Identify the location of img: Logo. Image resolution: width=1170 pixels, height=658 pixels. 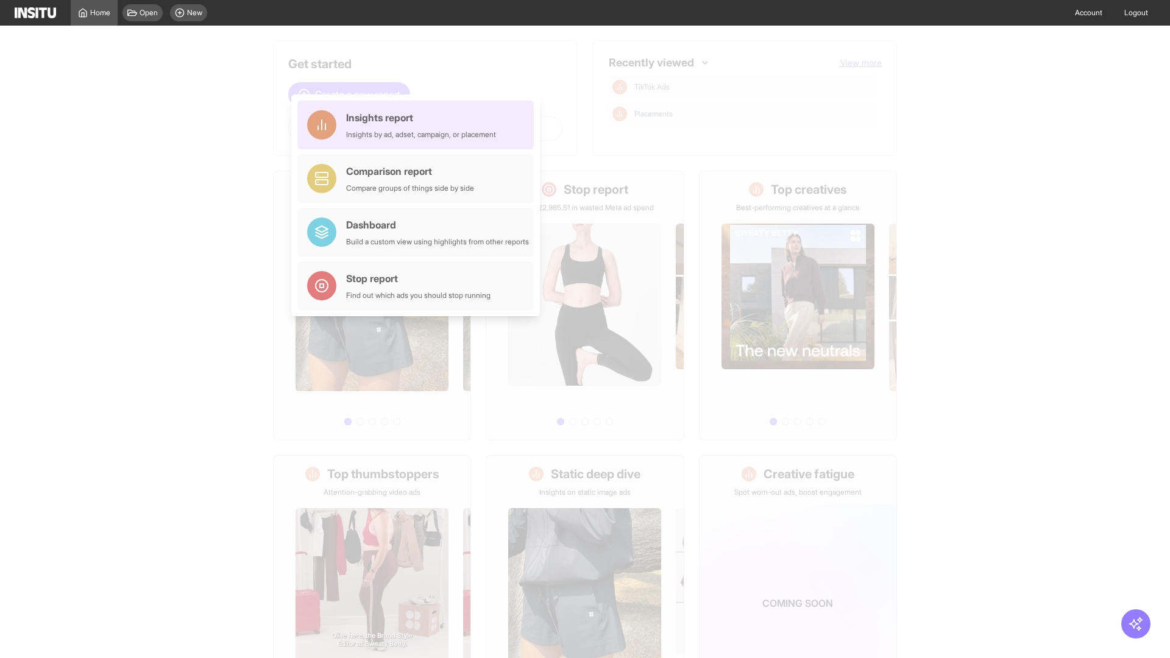
(35, 13).